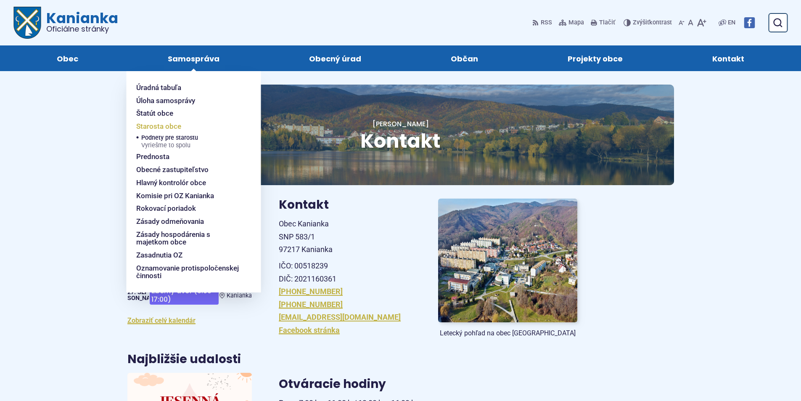  What do you see at coordinates (193, 58) in the screenshot?
I see `a: Samospráva` at bounding box center [193, 58].